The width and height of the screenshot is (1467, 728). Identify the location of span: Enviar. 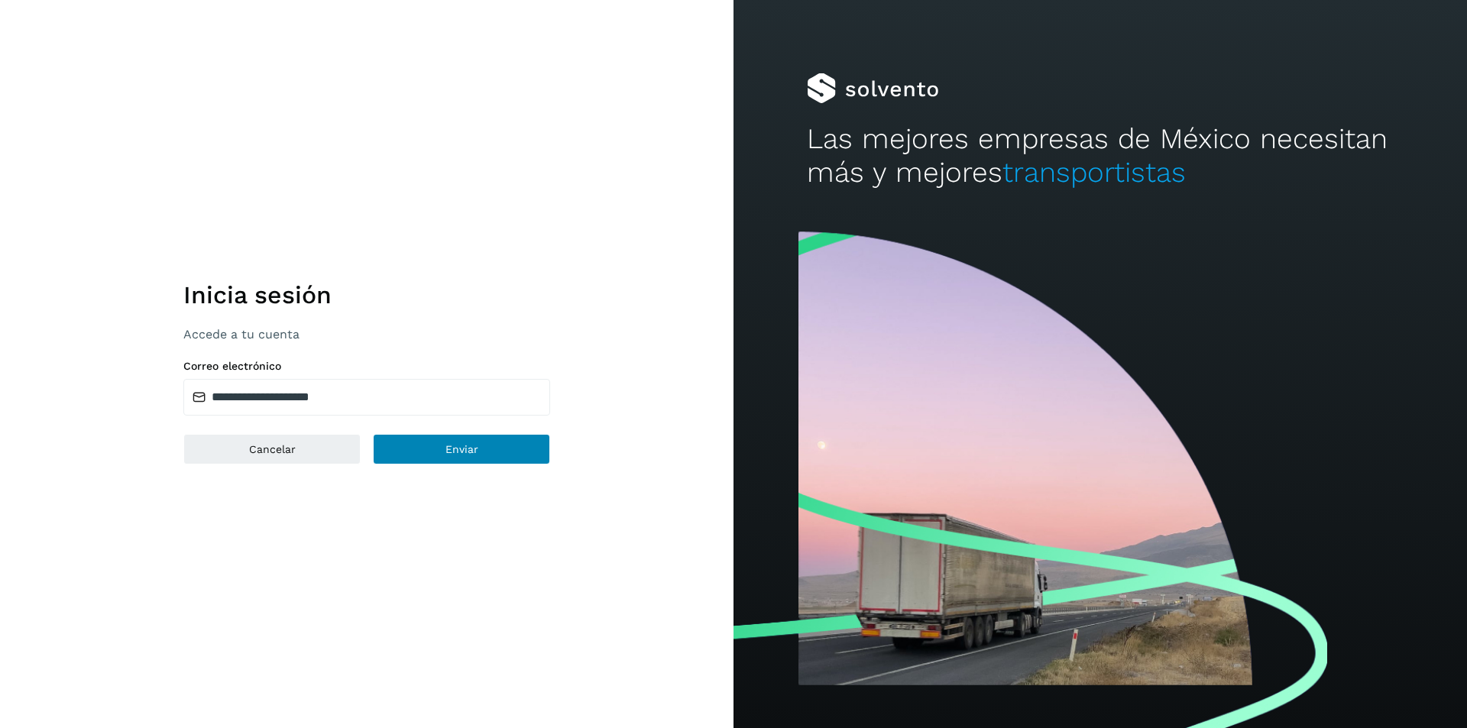
(461, 449).